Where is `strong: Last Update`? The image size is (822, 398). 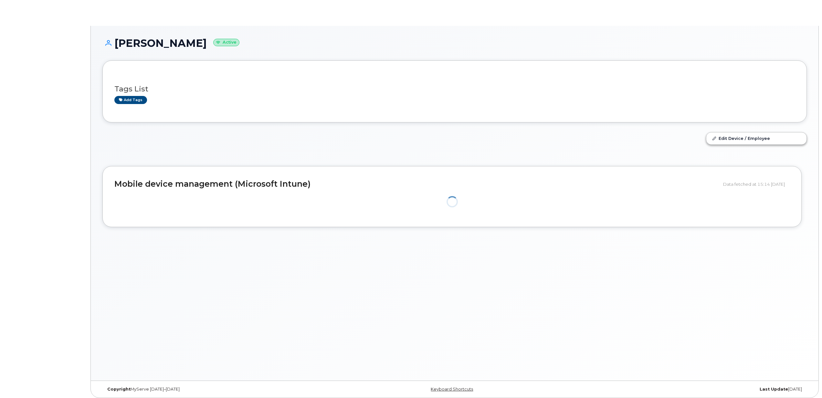 strong: Last Update is located at coordinates (774, 389).